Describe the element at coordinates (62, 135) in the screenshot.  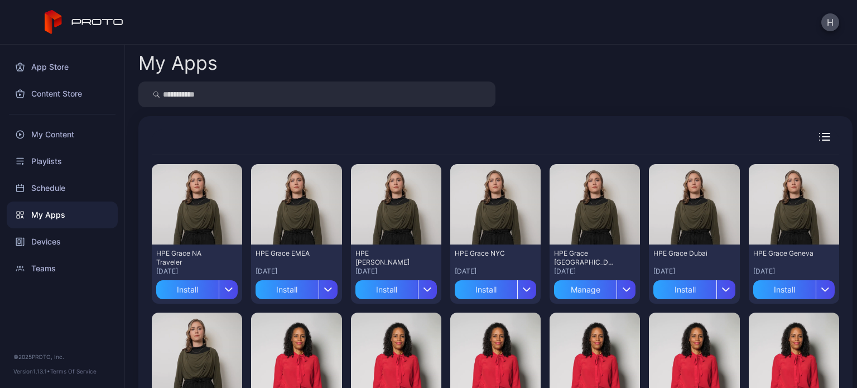
I see `a: My Content` at that location.